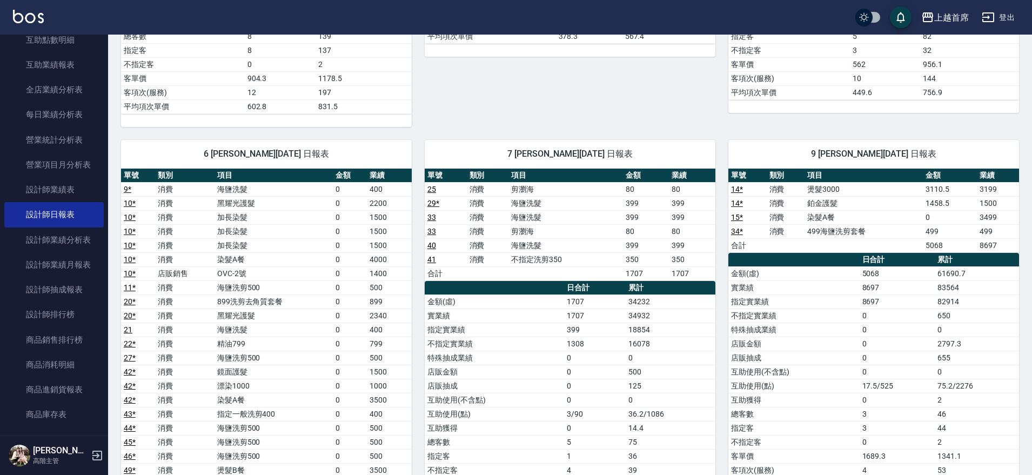 This screenshot has height=475, width=1032. What do you see at coordinates (54, 240) in the screenshot?
I see `a: 設計師業績分析表` at bounding box center [54, 240].